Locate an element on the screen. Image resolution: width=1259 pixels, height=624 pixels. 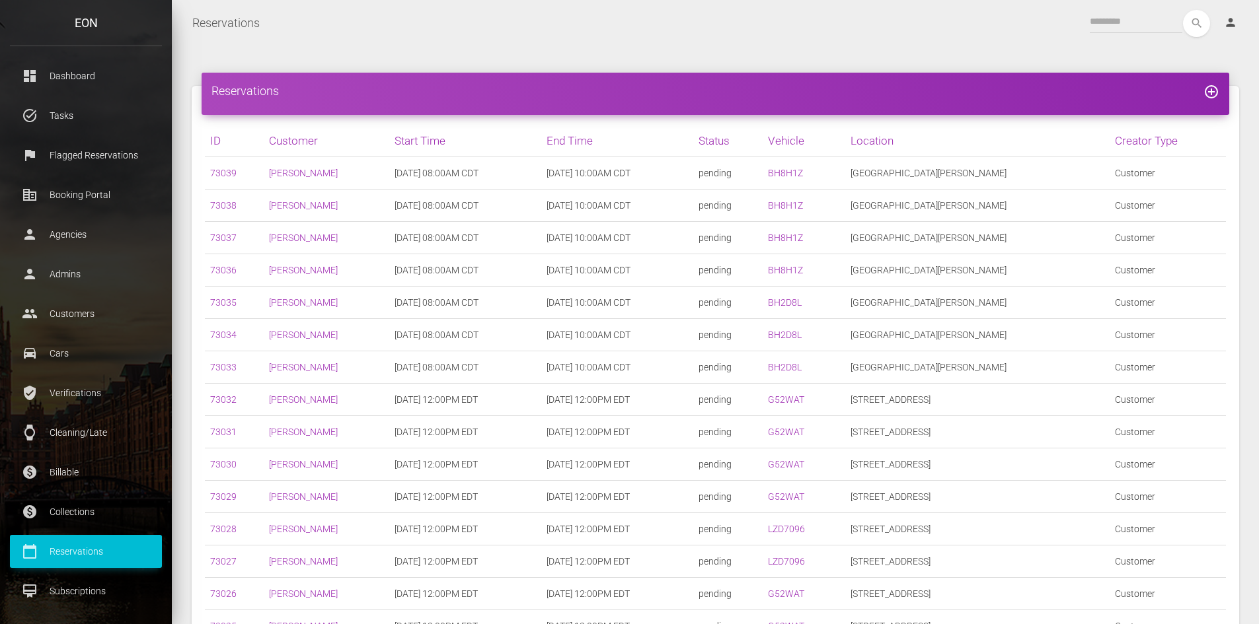
a: 73038 is located at coordinates (223, 205).